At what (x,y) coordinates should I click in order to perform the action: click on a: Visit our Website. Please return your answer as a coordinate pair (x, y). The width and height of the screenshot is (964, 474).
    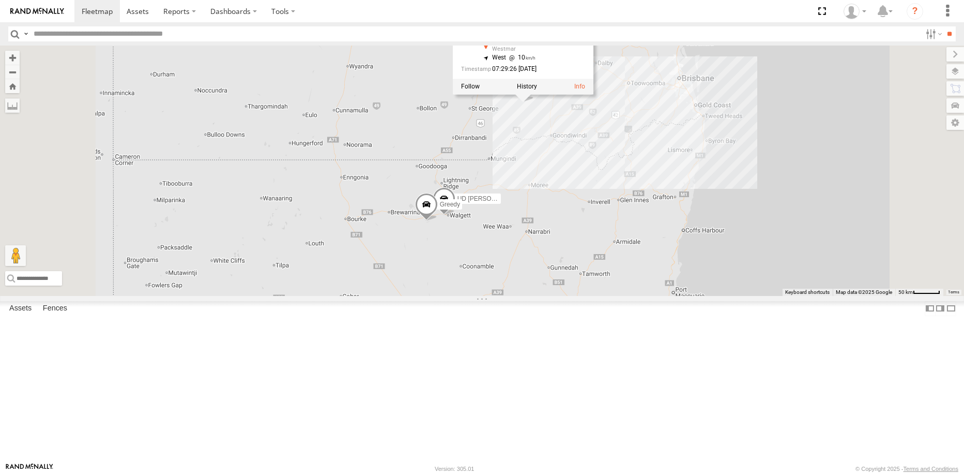
    Looking at the image, I should click on (29, 468).